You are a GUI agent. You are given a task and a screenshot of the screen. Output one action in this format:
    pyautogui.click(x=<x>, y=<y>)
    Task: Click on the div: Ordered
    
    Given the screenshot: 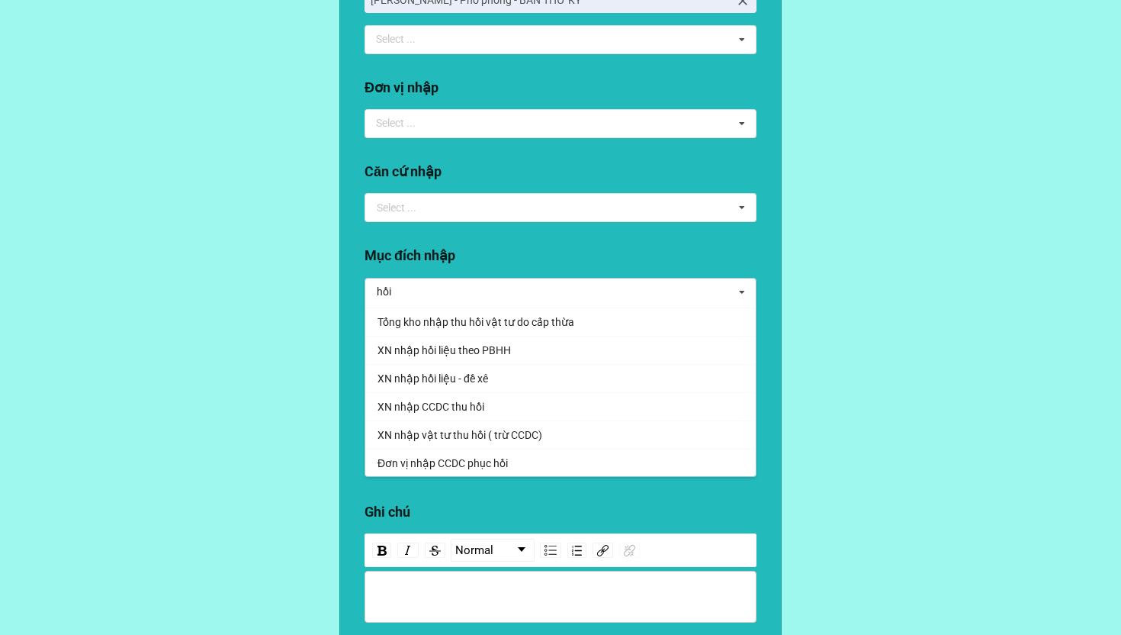 What is the action you would take?
    pyautogui.click(x=577, y=550)
    